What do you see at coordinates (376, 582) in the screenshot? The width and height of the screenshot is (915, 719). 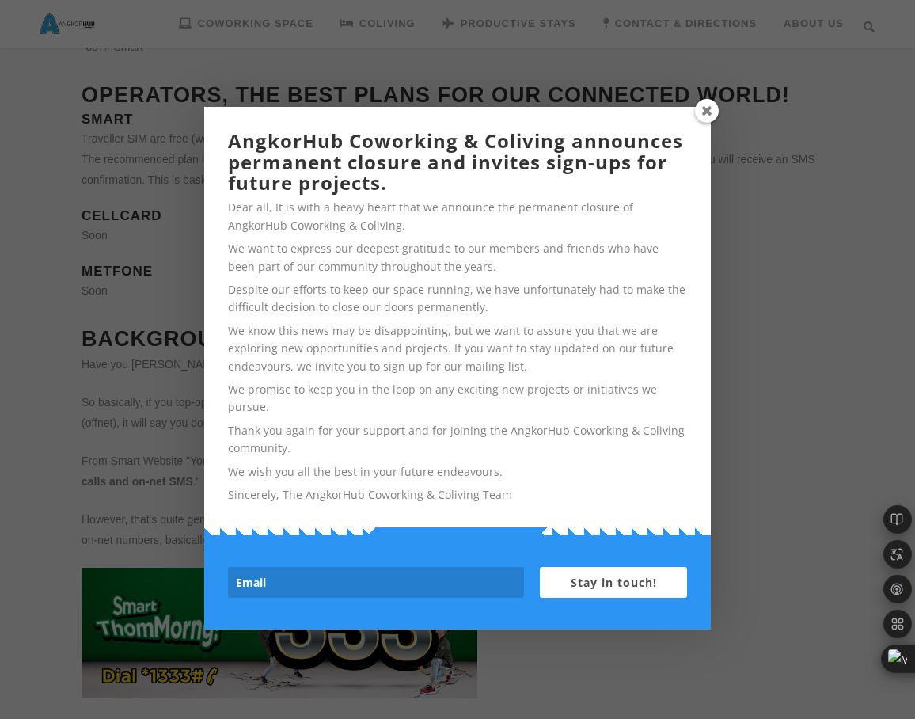 I see `input: Email` at bounding box center [376, 582].